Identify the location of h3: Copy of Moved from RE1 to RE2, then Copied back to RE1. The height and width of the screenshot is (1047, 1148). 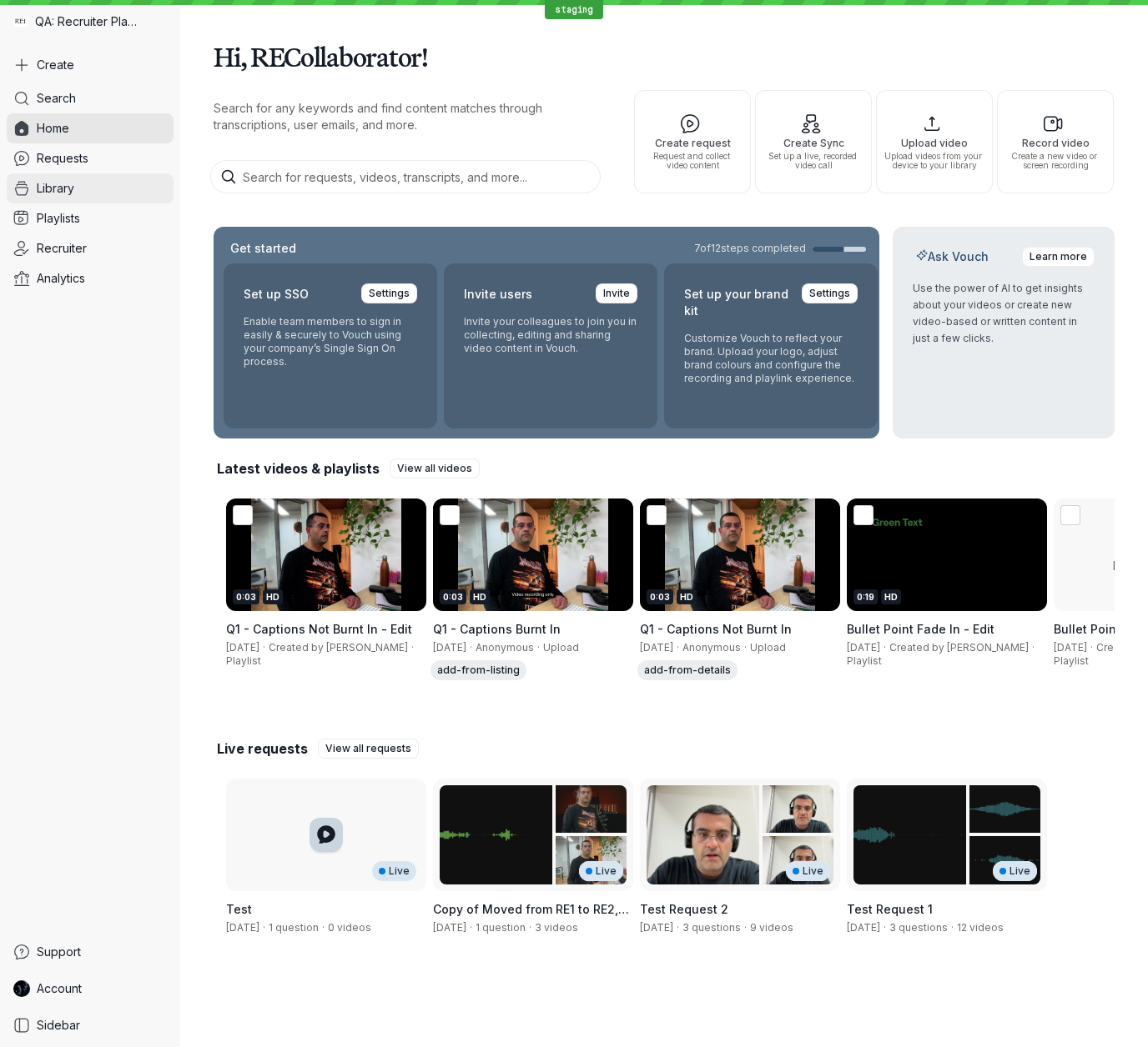
(533, 910).